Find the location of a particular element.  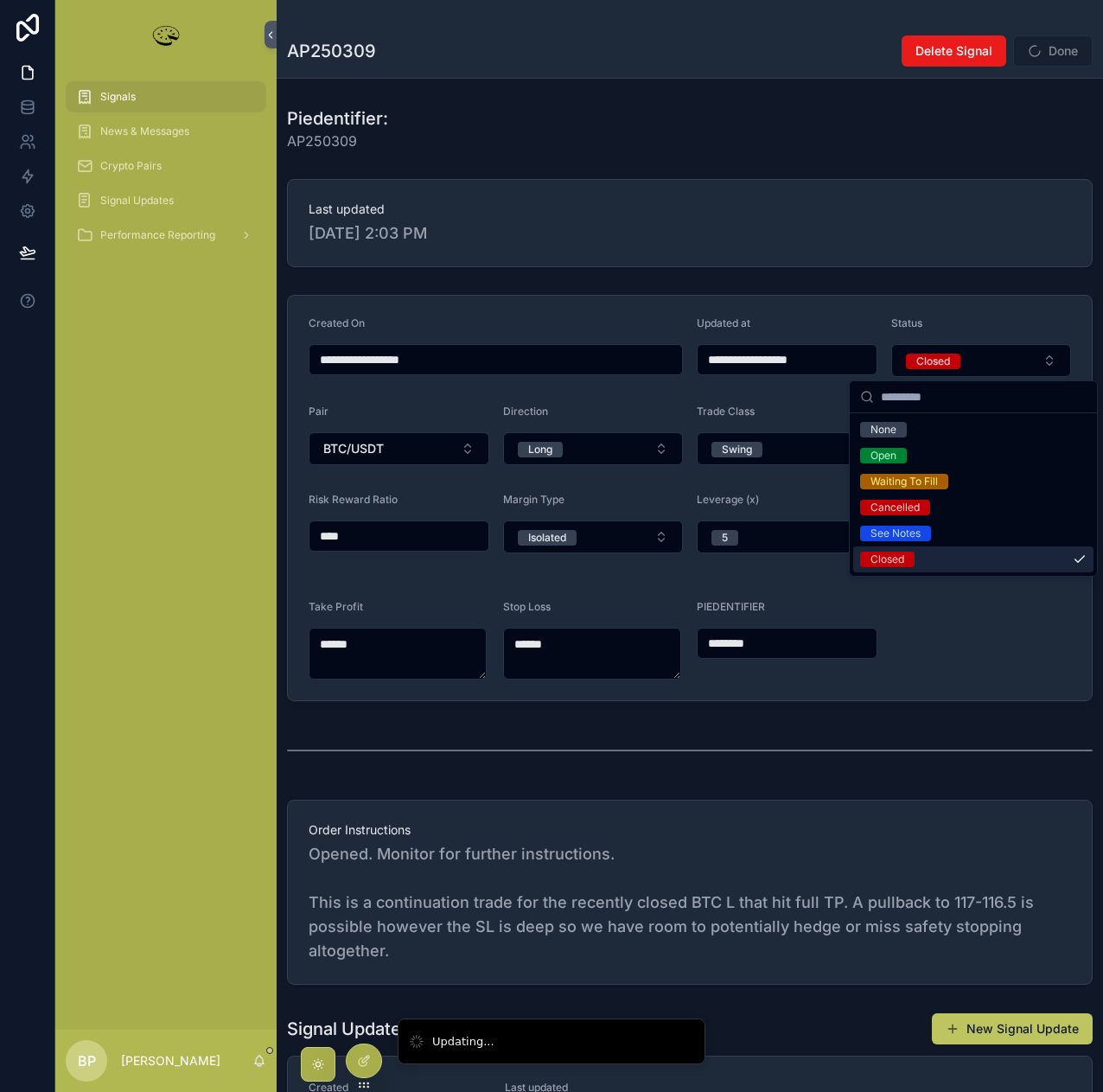

div: See Notes is located at coordinates (896, 533).